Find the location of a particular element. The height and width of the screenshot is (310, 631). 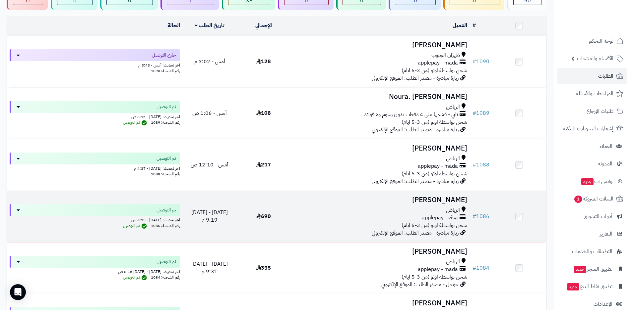

a: #1090 is located at coordinates (480, 62).